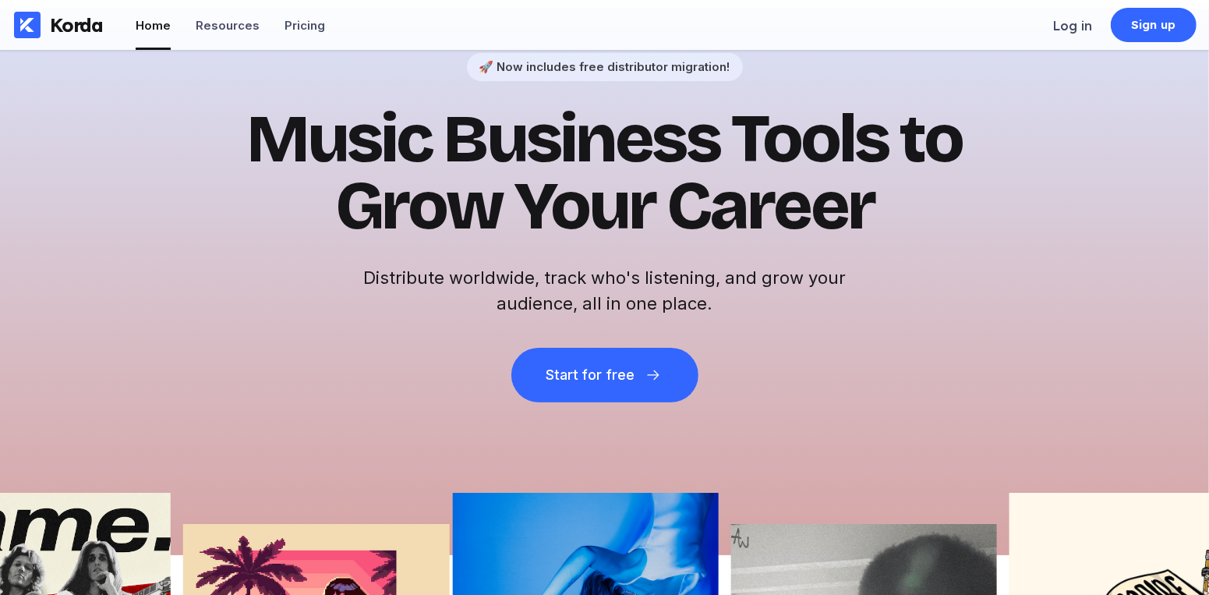 The image size is (1209, 595). I want to click on a: Sign up, so click(1154, 25).